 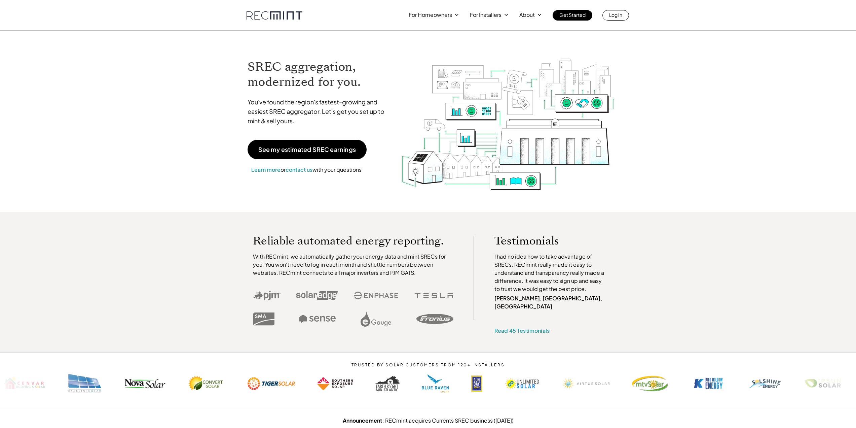 What do you see at coordinates (299, 169) in the screenshot?
I see `span: contact us` at bounding box center [299, 169].